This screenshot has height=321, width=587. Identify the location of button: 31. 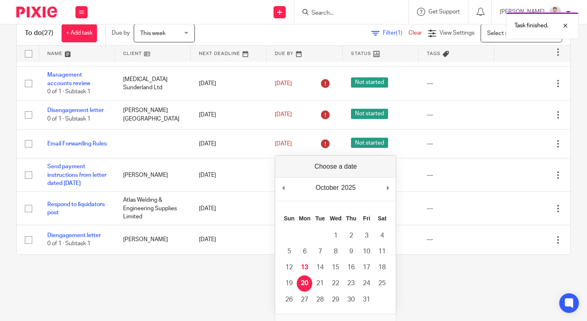
(367, 300).